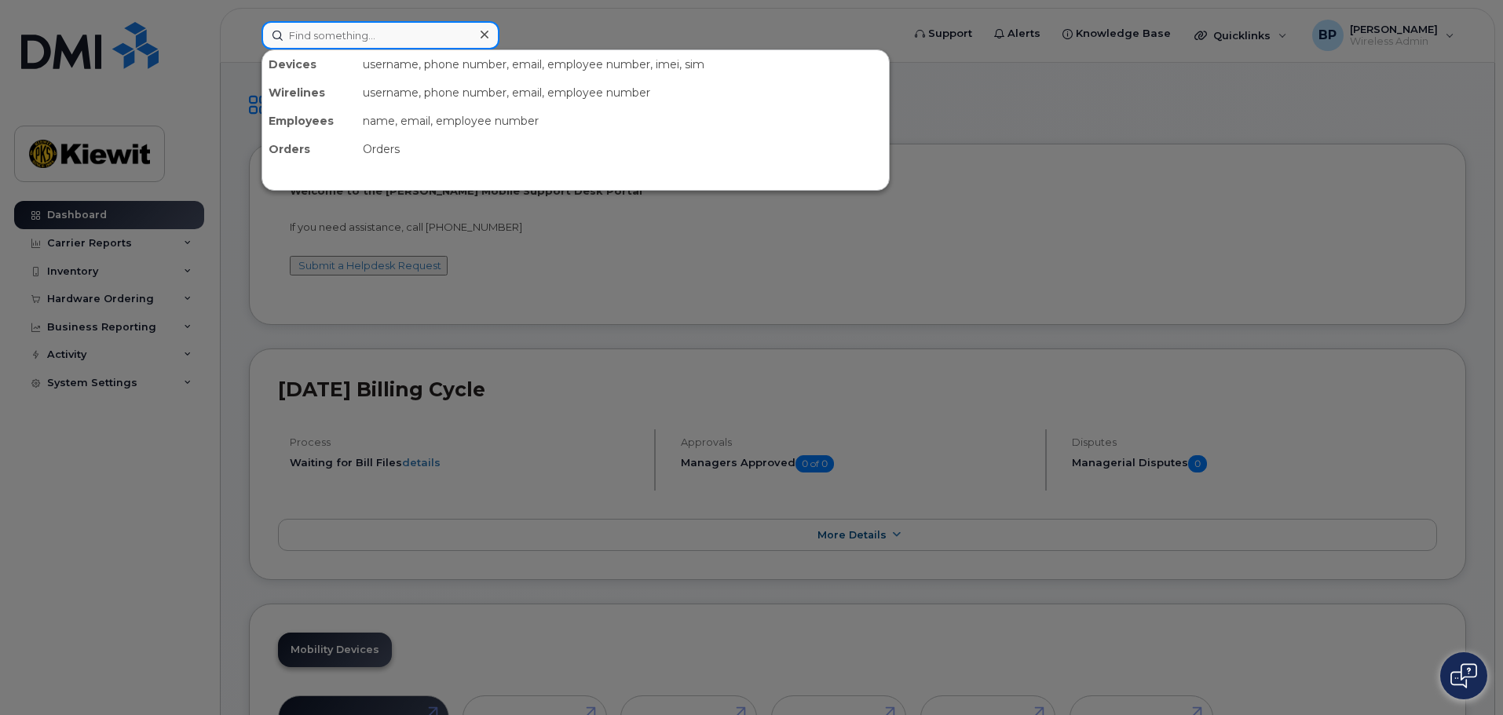 Image resolution: width=1503 pixels, height=715 pixels. I want to click on img: Open chat, so click(1464, 676).